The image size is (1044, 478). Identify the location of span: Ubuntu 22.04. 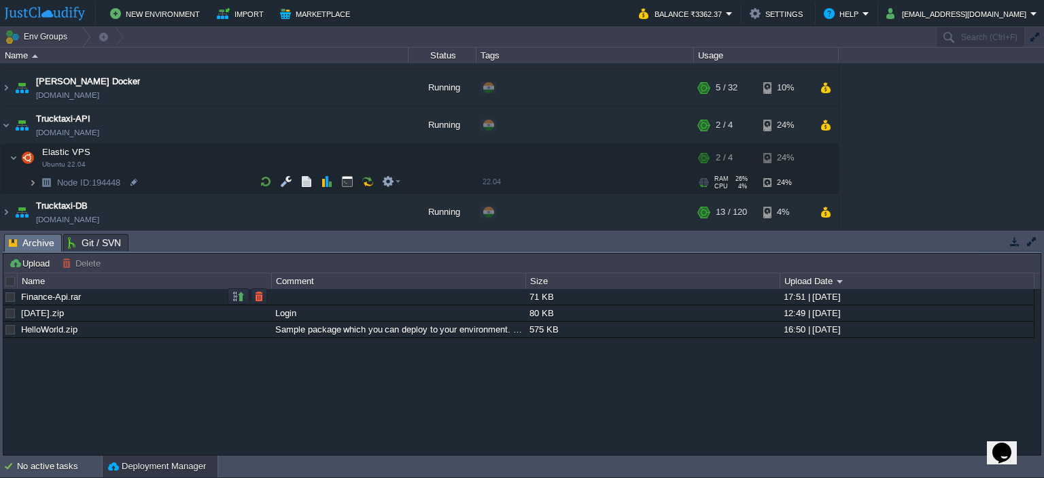
(64, 165).